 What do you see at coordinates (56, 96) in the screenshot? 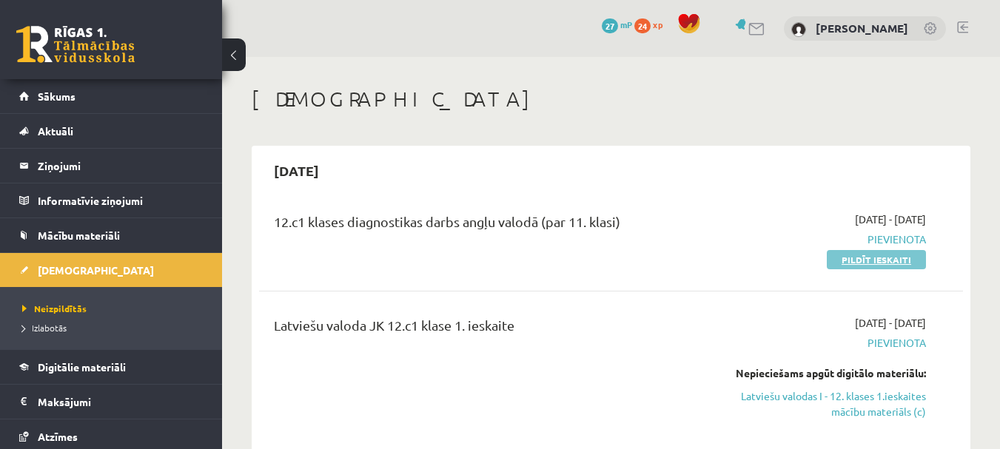
I see `span: Sākums` at bounding box center [56, 96].